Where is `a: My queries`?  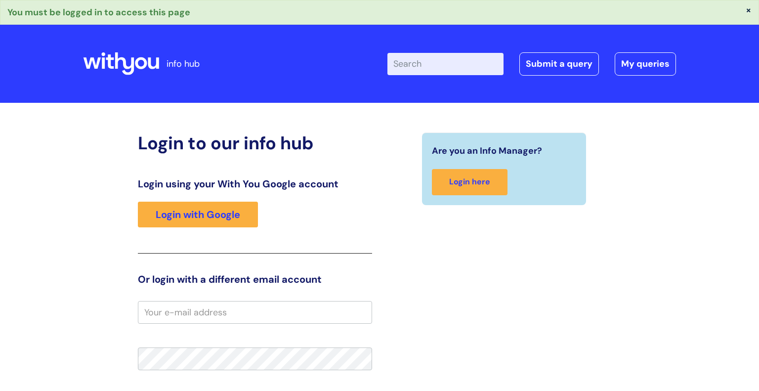
a: My queries is located at coordinates (645, 64).